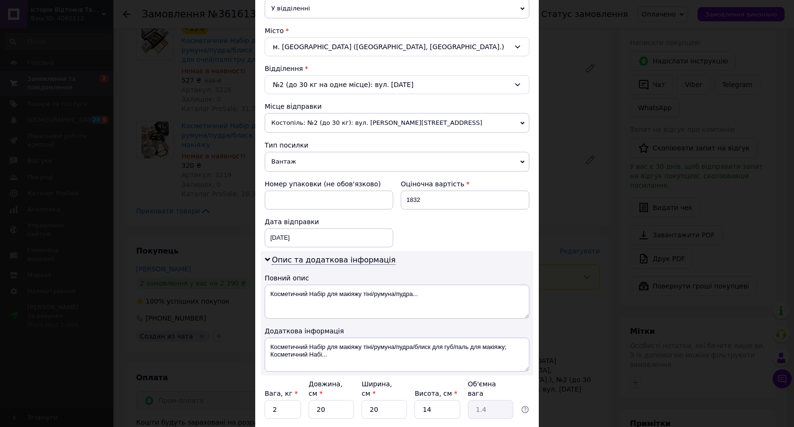  Describe the element at coordinates (397, 278) in the screenshot. I see `div: Повний опис` at that location.